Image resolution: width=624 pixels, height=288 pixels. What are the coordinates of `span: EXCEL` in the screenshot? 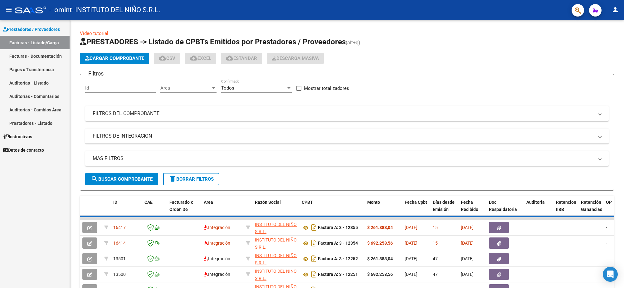 It's located at (201, 58).